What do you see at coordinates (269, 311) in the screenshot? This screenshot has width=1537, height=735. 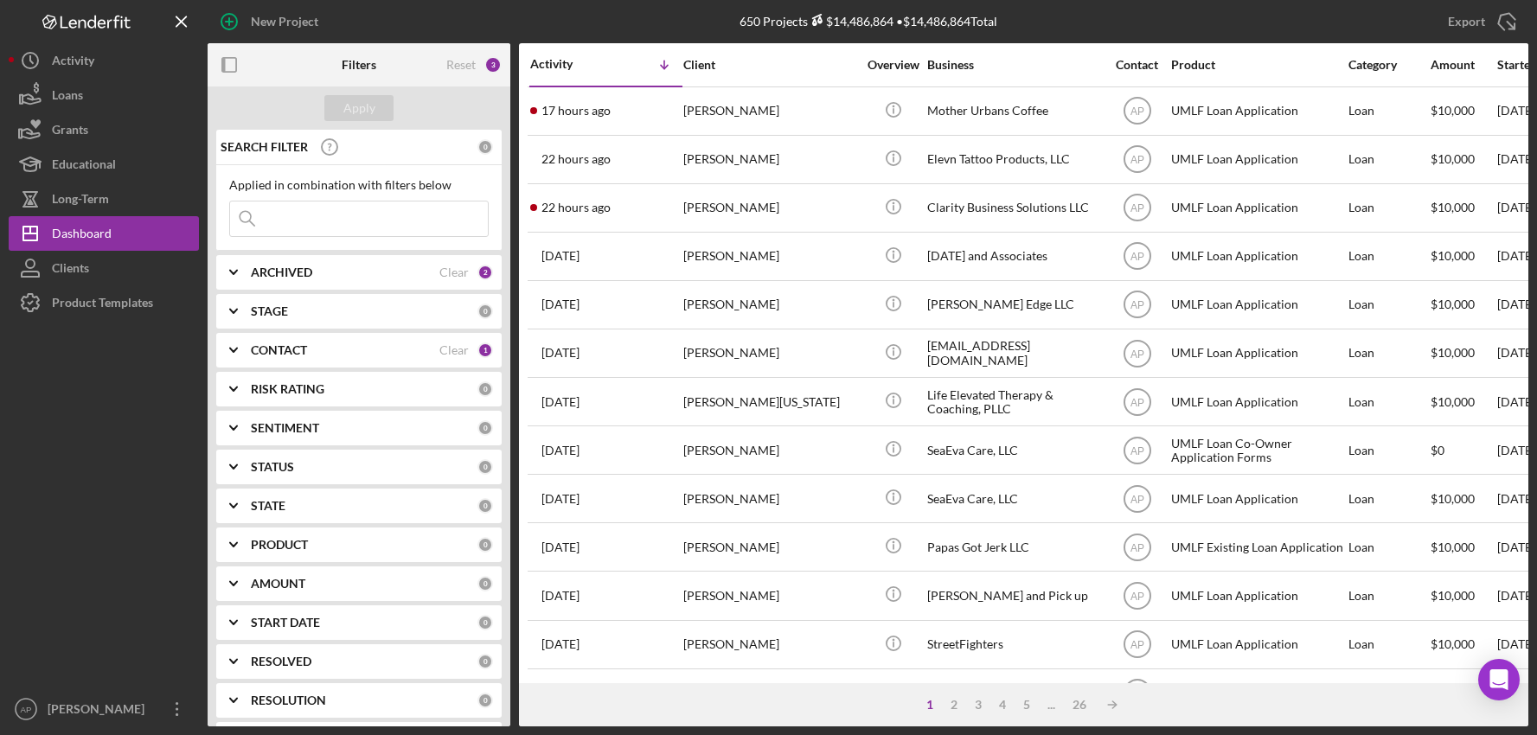 I see `b: STAGE` at bounding box center [269, 311].